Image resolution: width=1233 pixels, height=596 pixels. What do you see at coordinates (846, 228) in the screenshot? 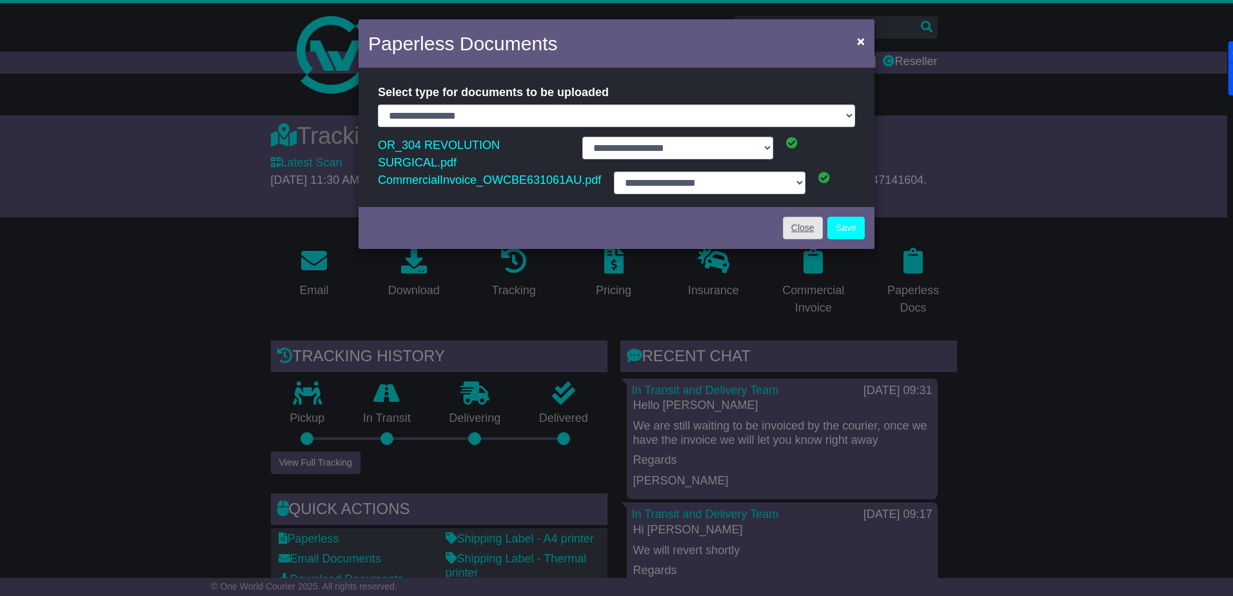
I see `button: Save` at bounding box center [846, 228].